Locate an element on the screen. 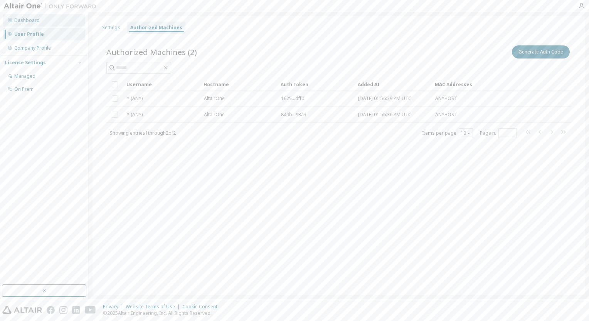 The width and height of the screenshot is (589, 321). img: youtube.svg is located at coordinates (90, 310).